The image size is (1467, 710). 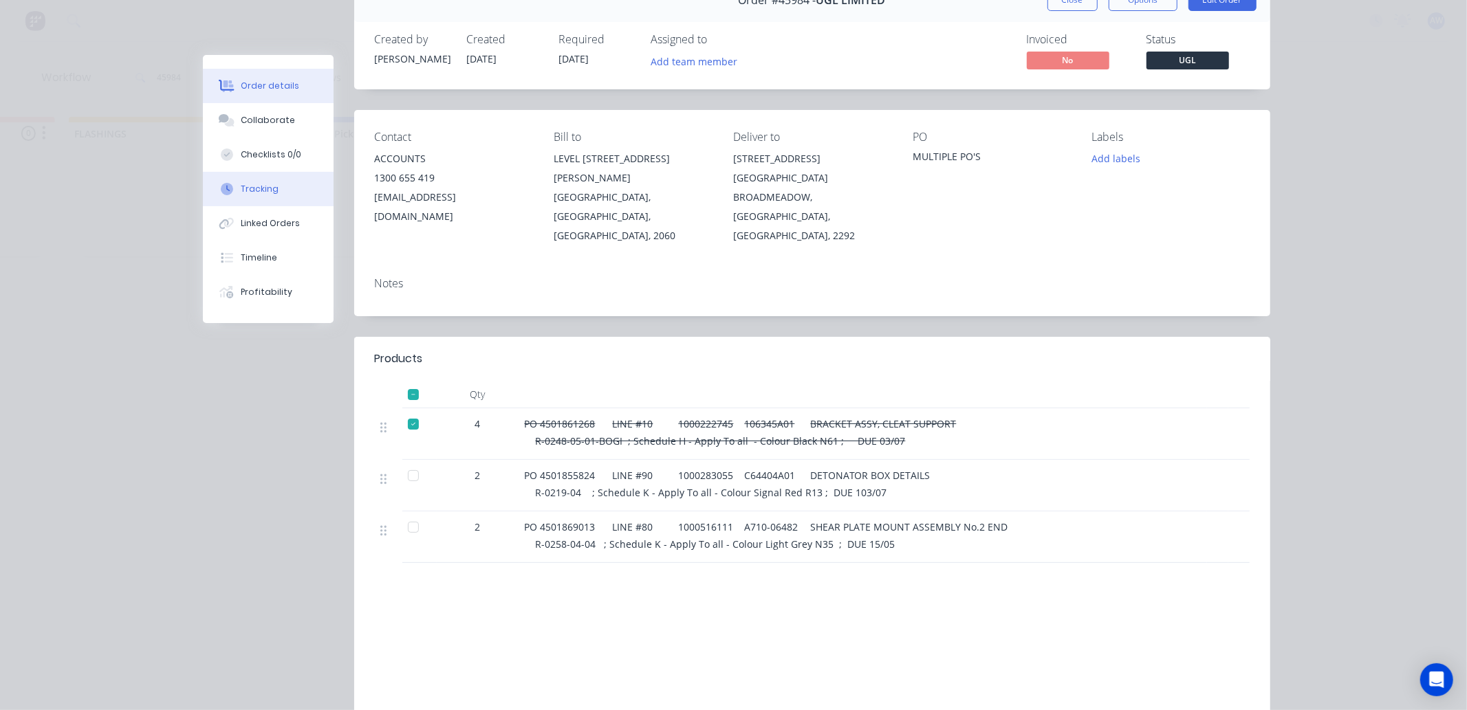 I want to click on div: ACCOUNTS, so click(x=453, y=159).